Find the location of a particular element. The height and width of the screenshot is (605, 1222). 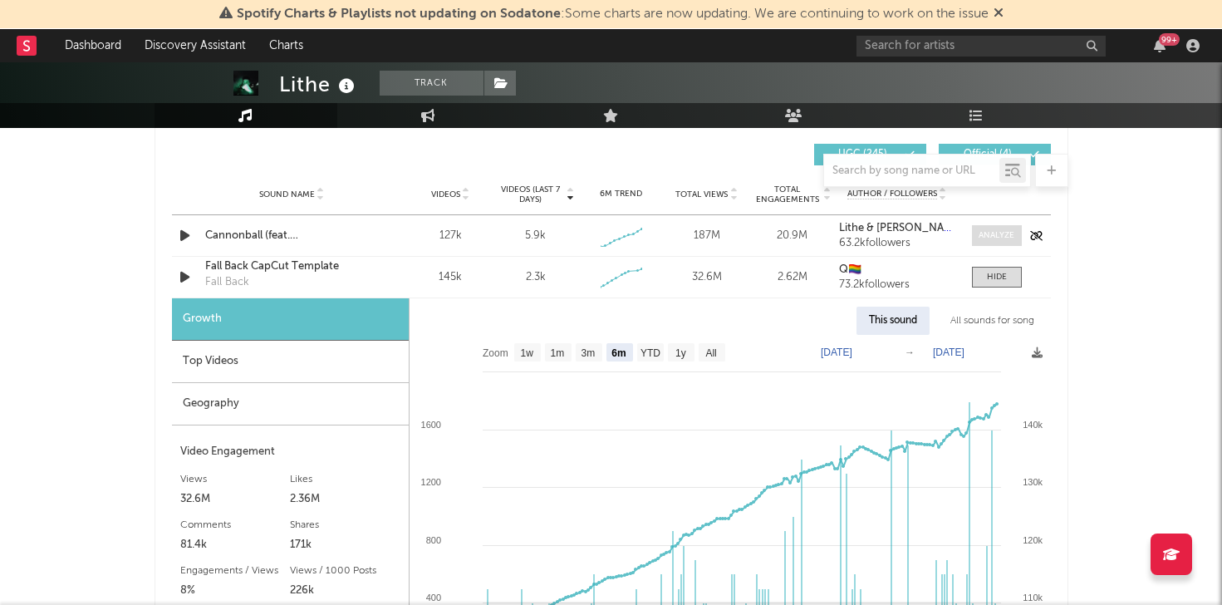

div: 5.9k is located at coordinates (535, 236).